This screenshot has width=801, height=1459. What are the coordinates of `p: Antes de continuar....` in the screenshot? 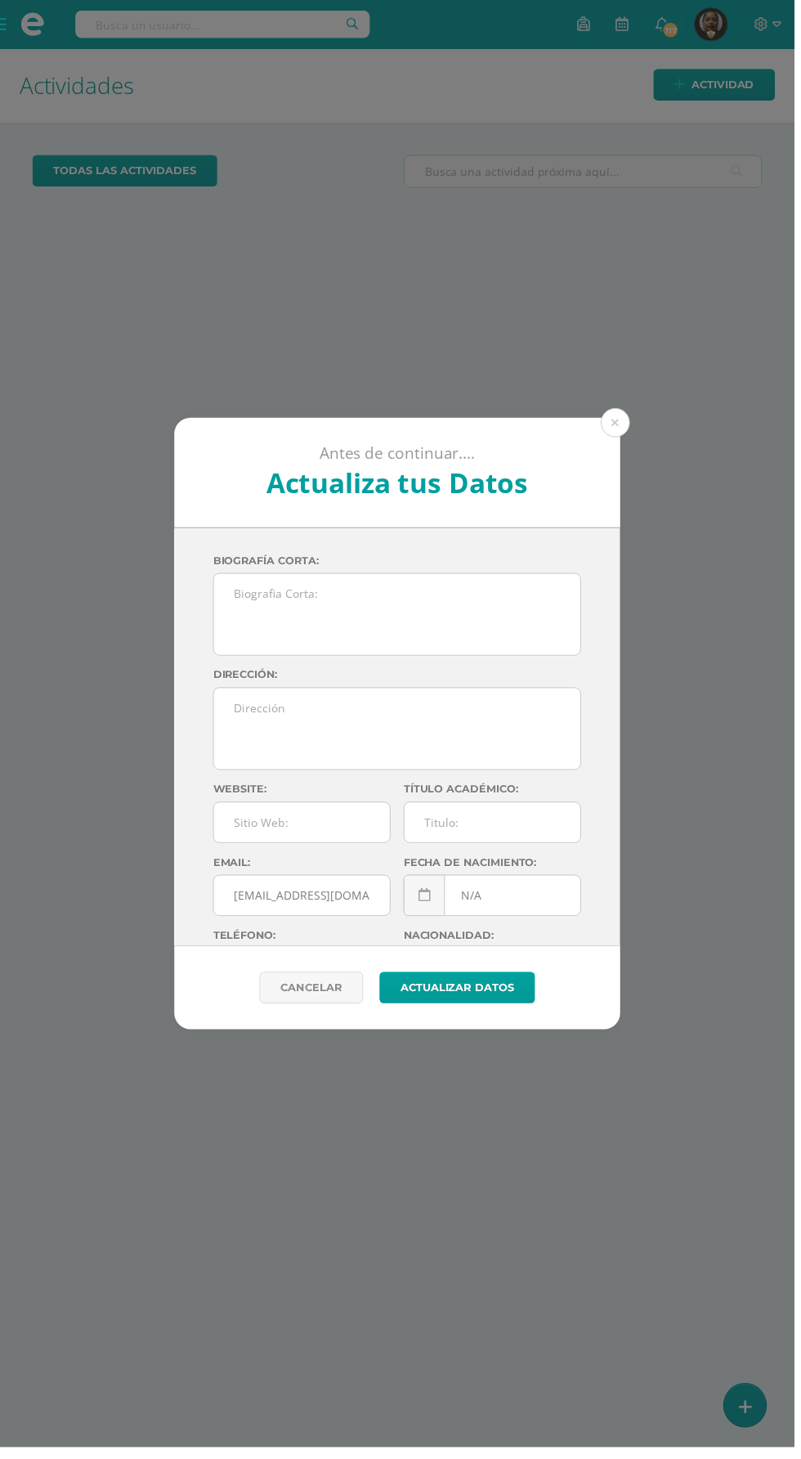 It's located at (401, 457).